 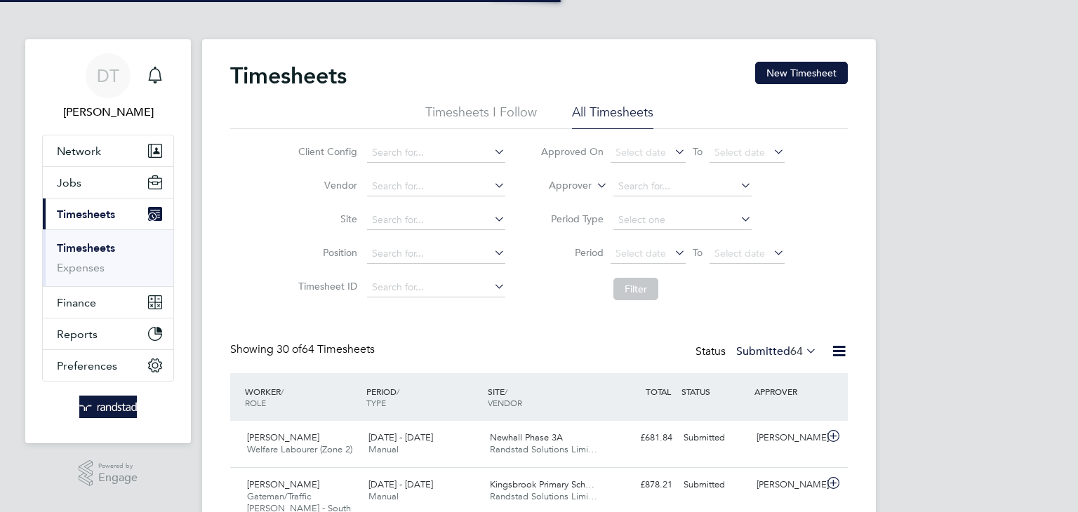 What do you see at coordinates (326, 152) in the screenshot?
I see `label: Client Config` at bounding box center [326, 152].